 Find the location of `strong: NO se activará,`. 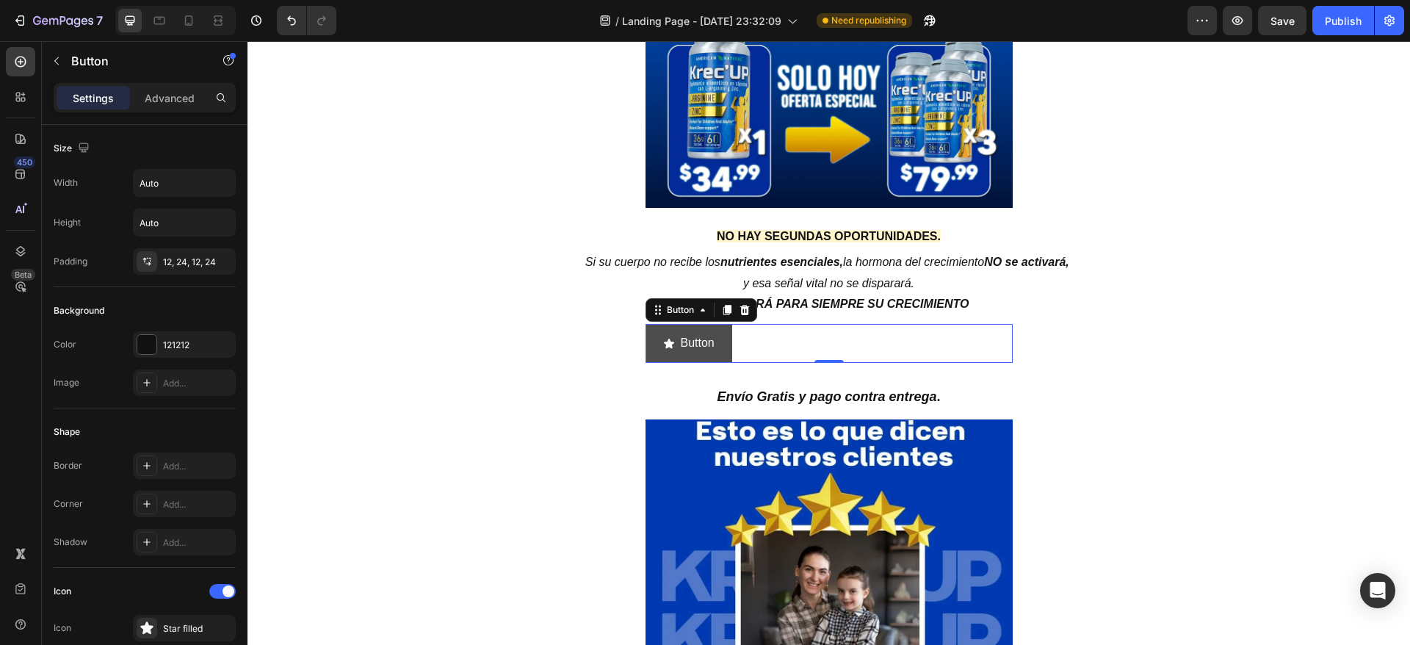

strong: NO se activará, is located at coordinates (779, 220).